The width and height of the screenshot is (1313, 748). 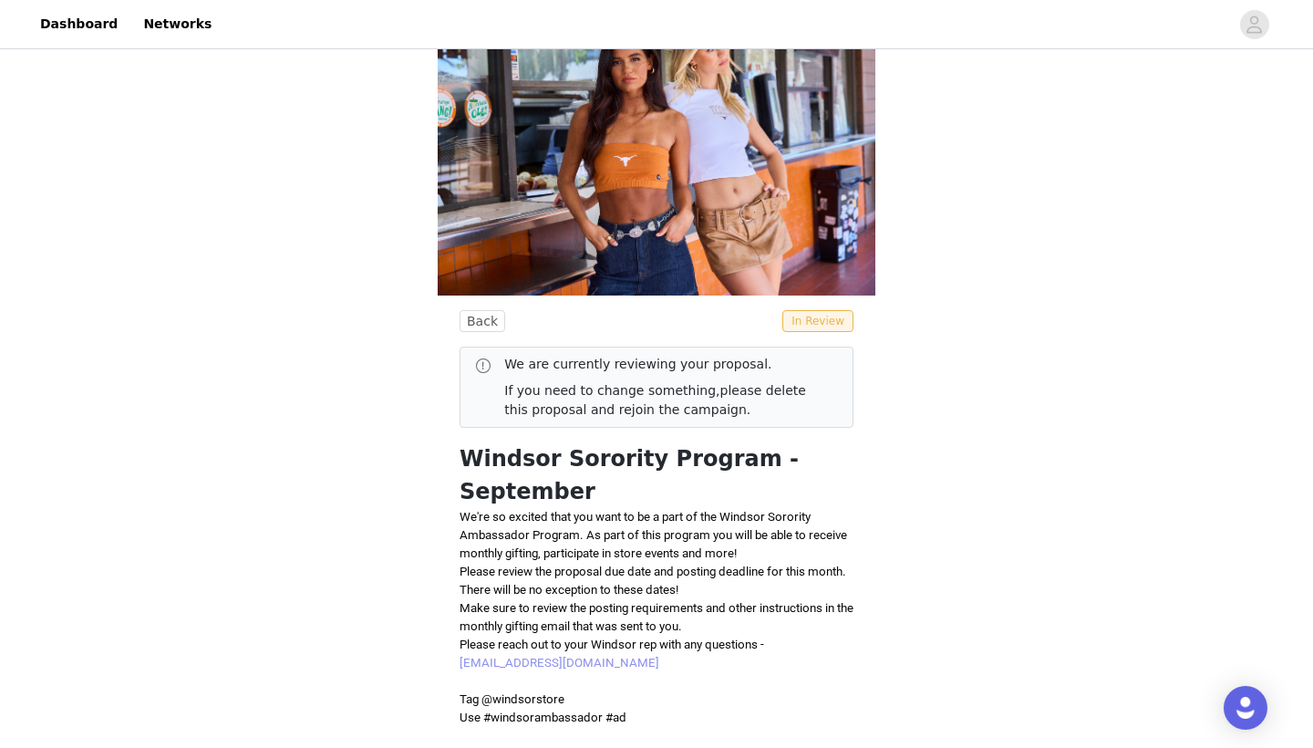 I want to click on span: We're so excited that you want to be a part of the Windsor Sorority Ambassador Program. As part o..., so click(x=653, y=534).